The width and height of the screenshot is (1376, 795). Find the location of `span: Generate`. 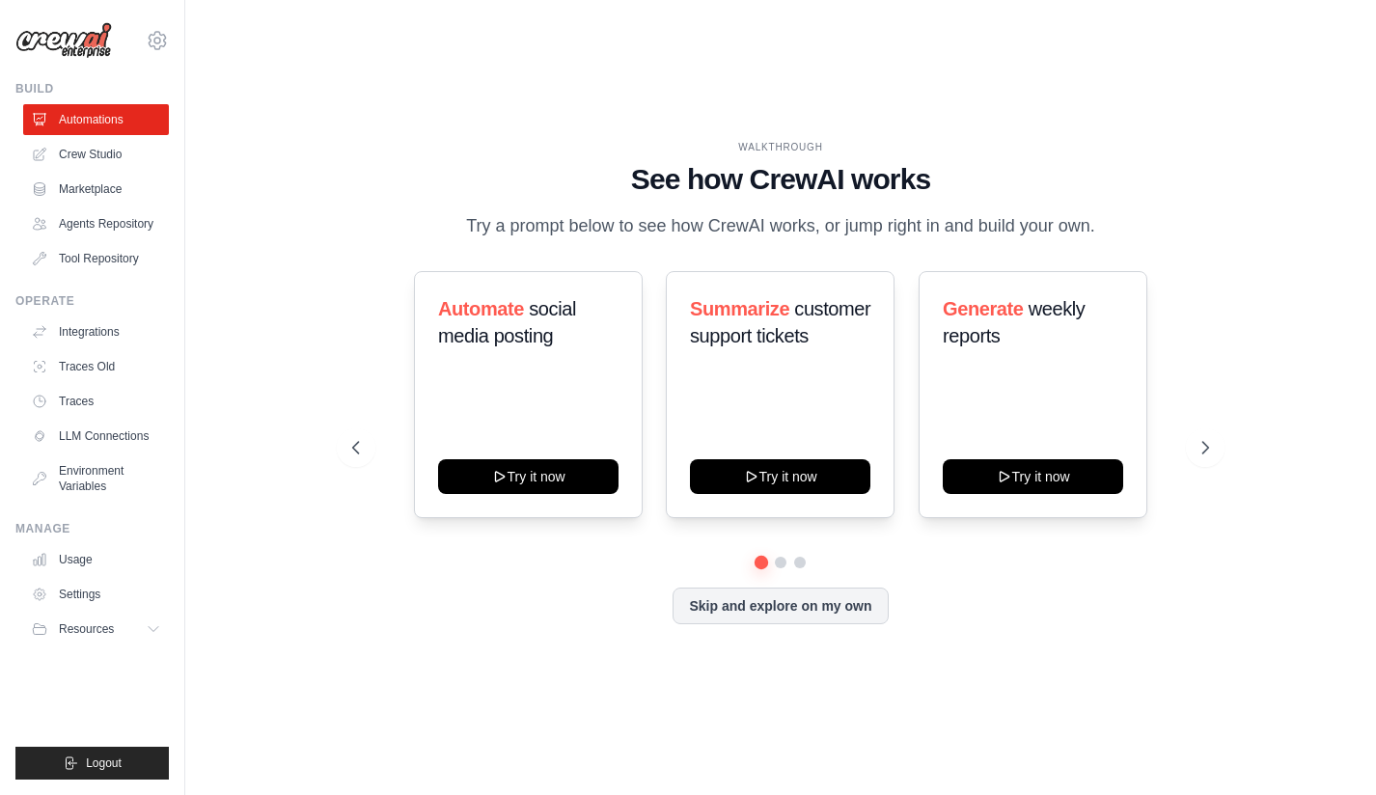

span: Generate is located at coordinates (983, 309).